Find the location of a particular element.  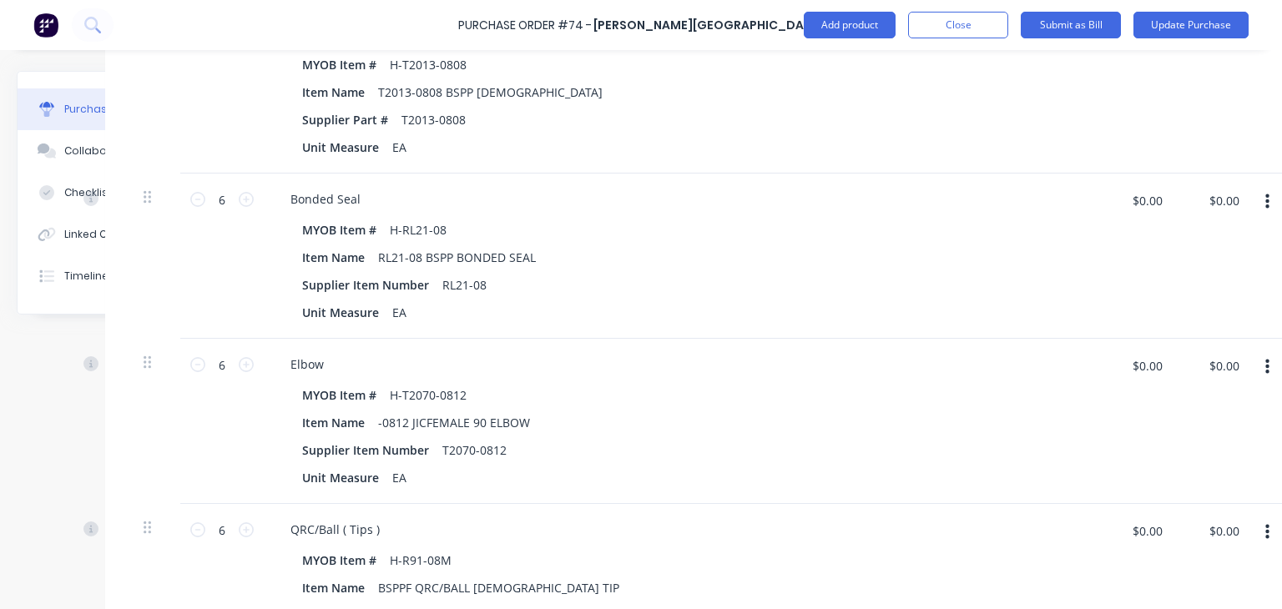

div: Bonded Seal is located at coordinates (325, 199).